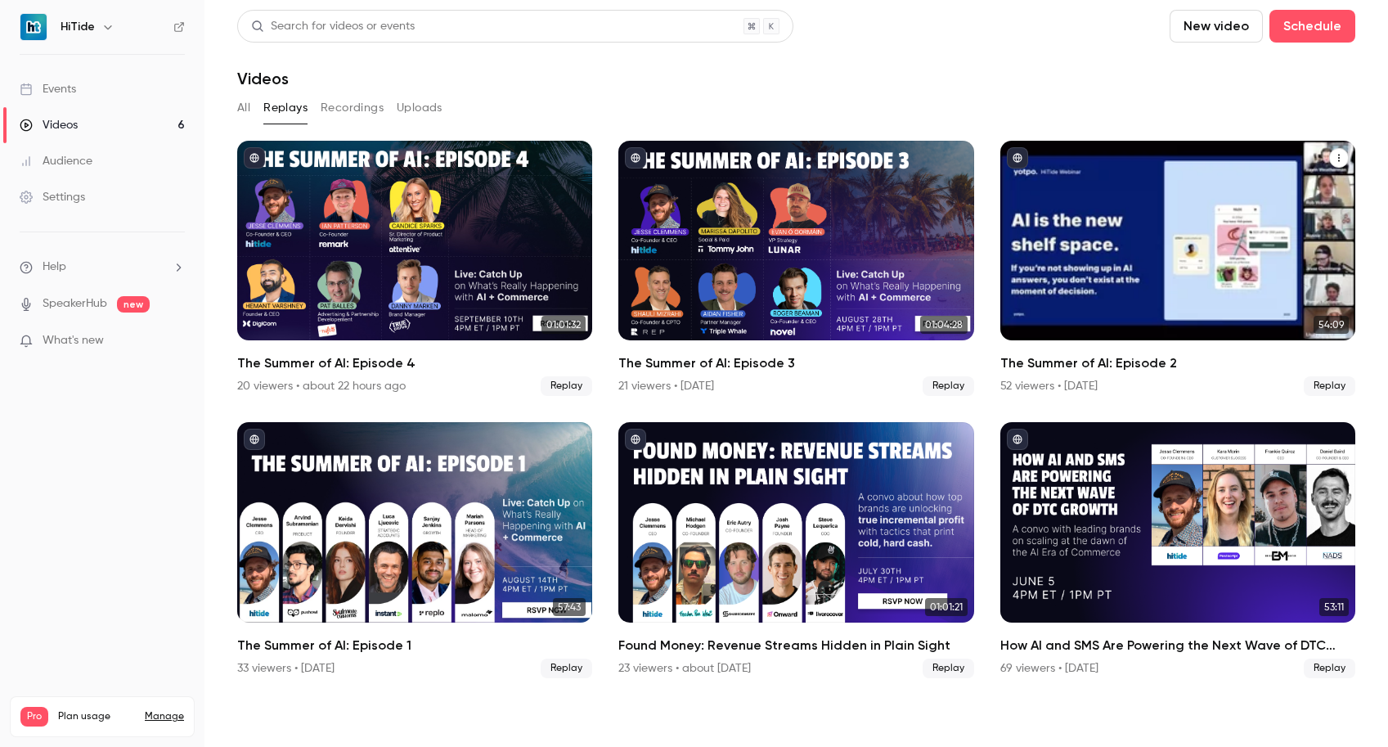  I want to click on button: Schedule, so click(1312, 26).